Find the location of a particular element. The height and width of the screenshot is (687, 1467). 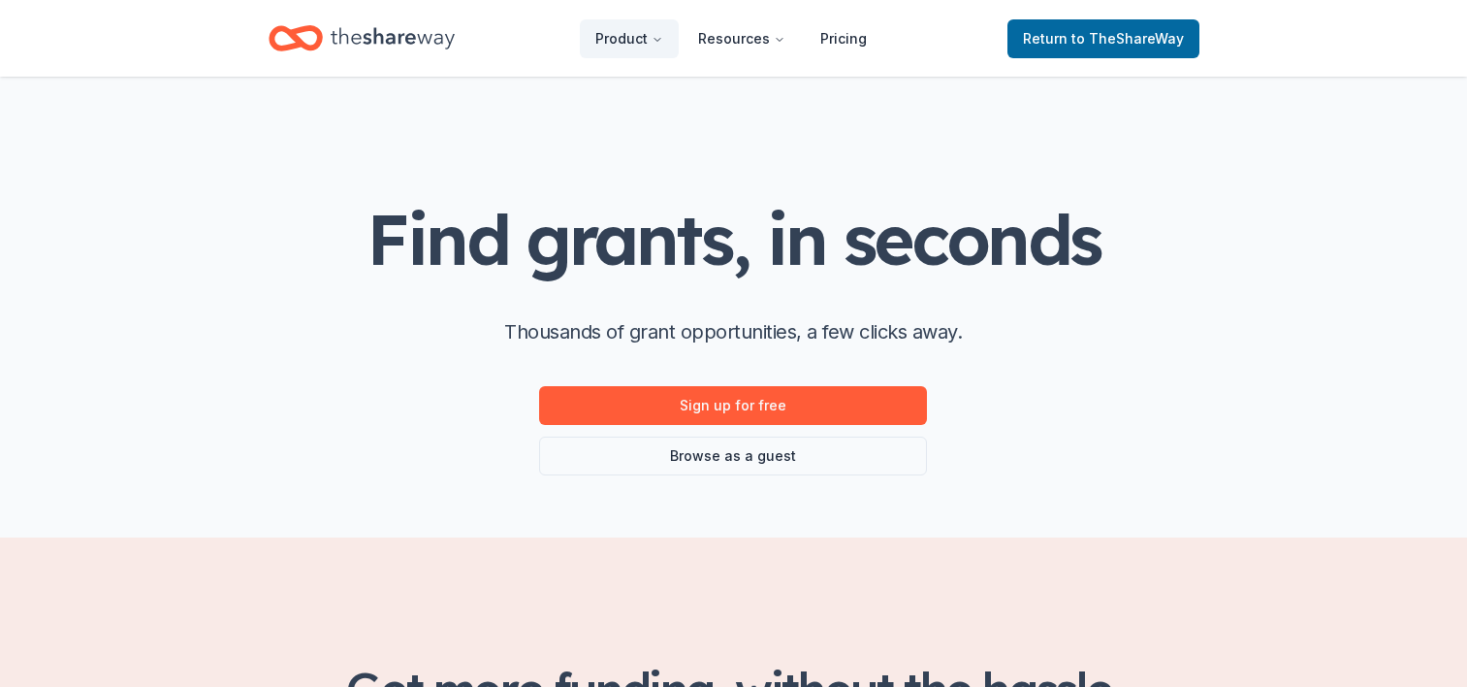

h1: Find grants, in seconds is located at coordinates (733, 239).